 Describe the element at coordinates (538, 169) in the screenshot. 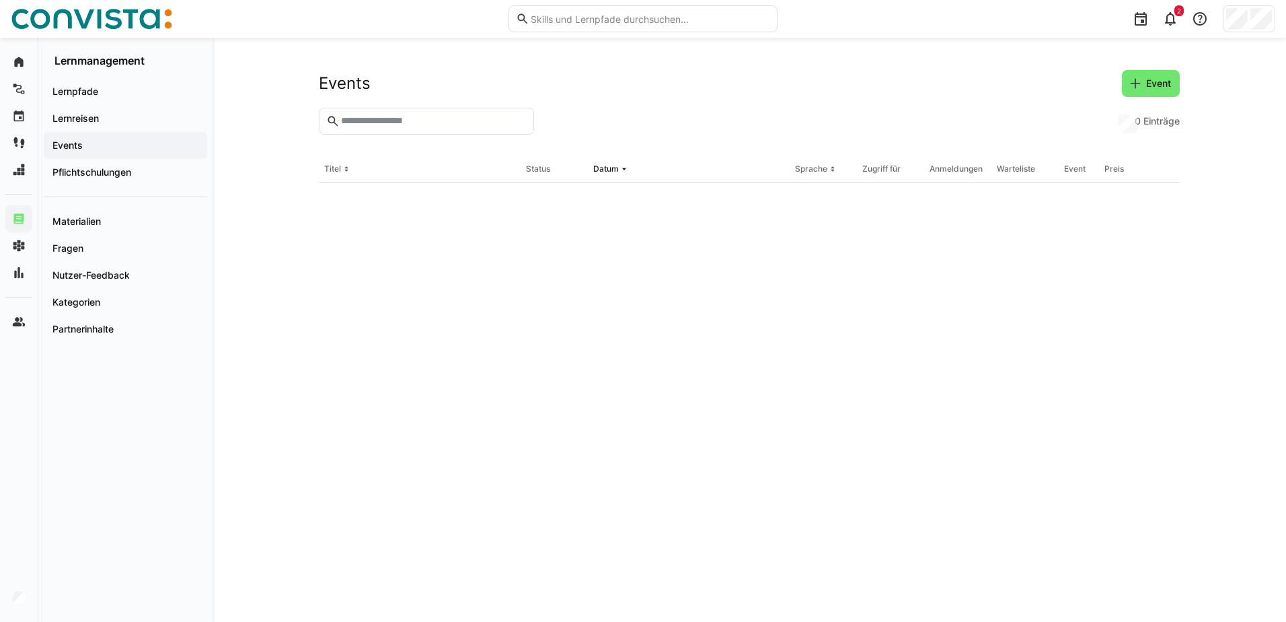

I see `div: Status` at that location.